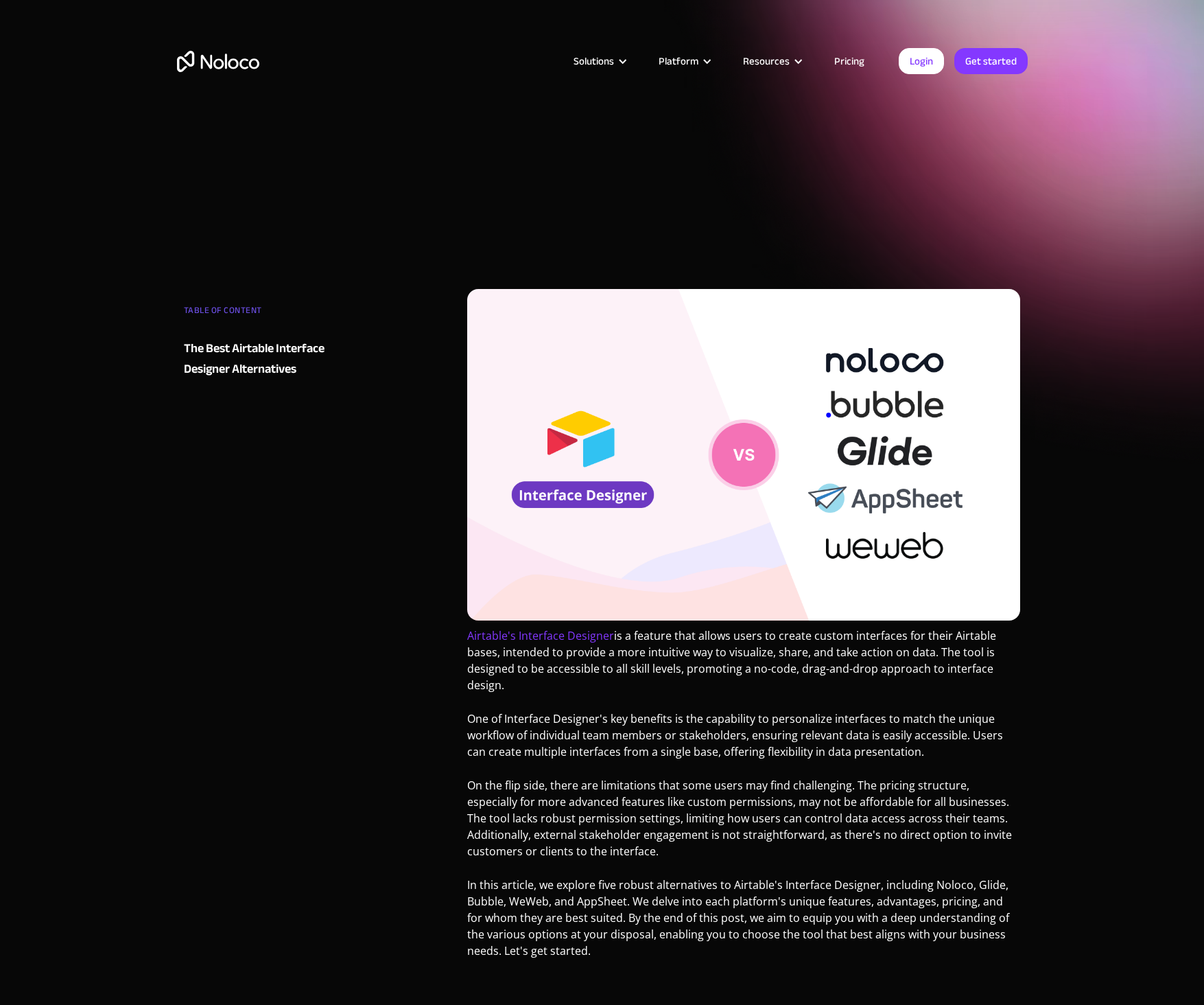 This screenshot has width=1204, height=1005. What do you see at coordinates (922, 61) in the screenshot?
I see `a: Login` at bounding box center [922, 61].